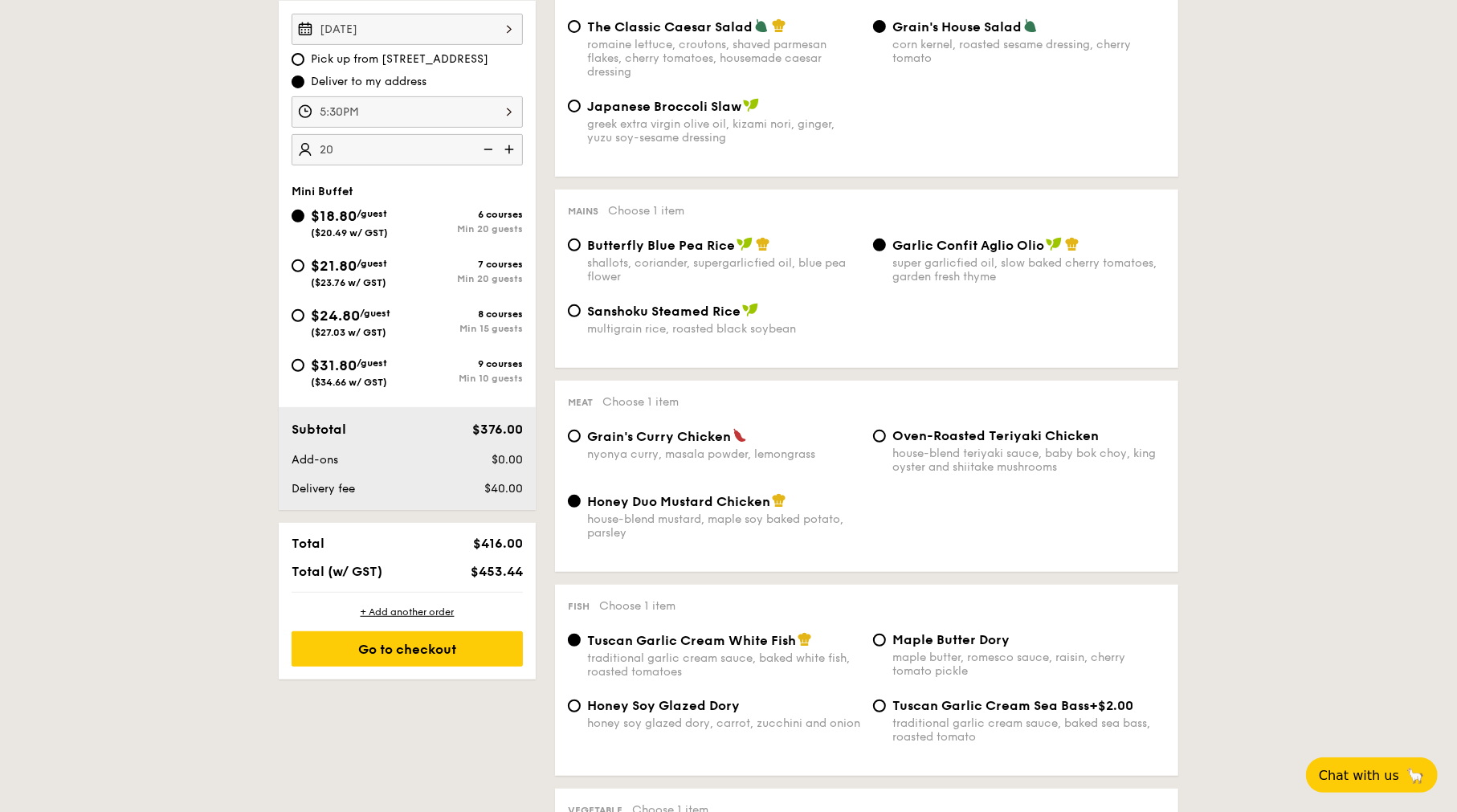  I want to click on span: Grain's House Salad, so click(957, 26).